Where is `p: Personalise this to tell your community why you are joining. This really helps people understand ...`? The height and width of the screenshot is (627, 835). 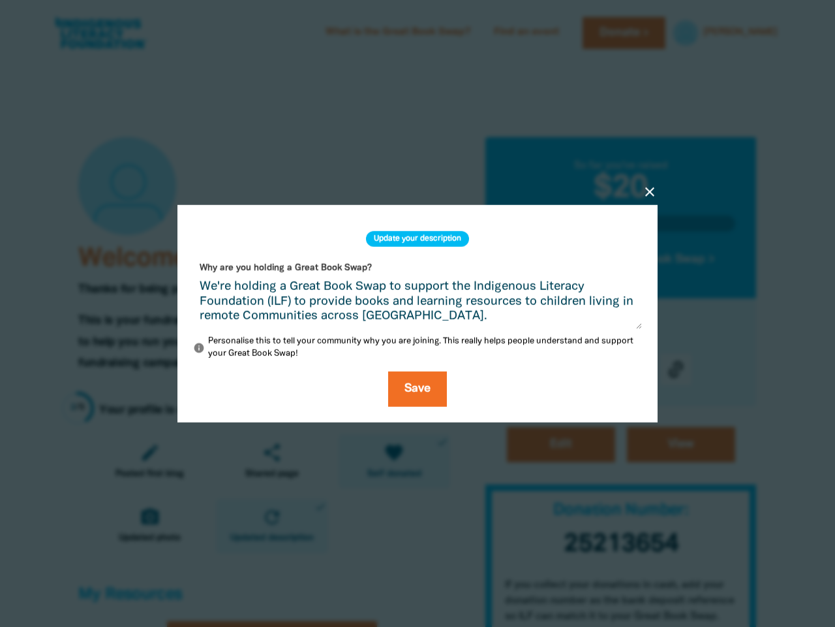
p: Personalise this to tell your community why you are joining. This really helps people understand ... is located at coordinates (418, 347).